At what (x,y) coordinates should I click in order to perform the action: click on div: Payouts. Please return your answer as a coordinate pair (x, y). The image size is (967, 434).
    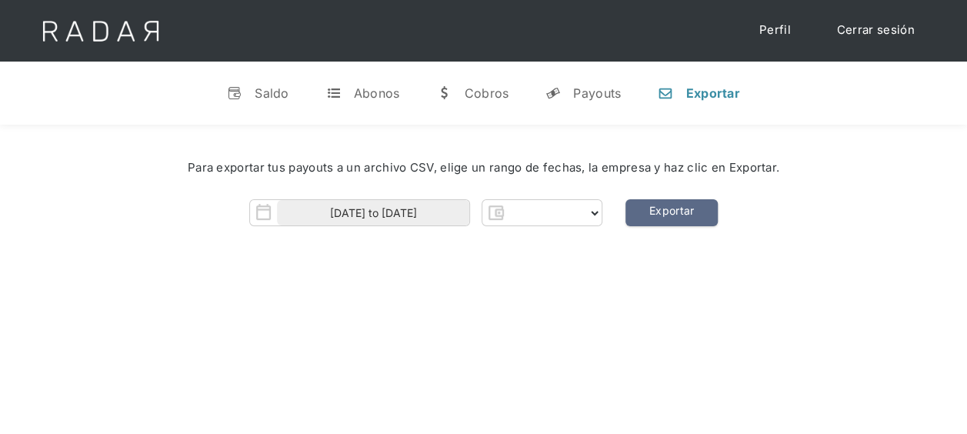
    Looking at the image, I should click on (597, 93).